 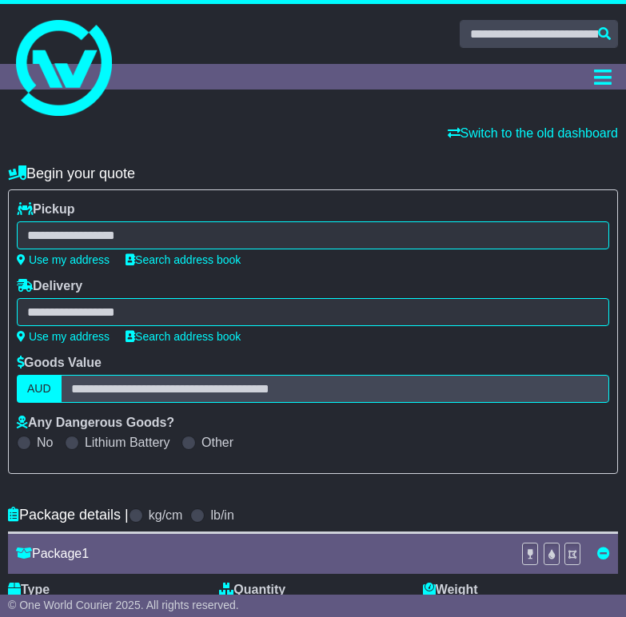 I want to click on a: Switch to the old dashboard, so click(x=532, y=133).